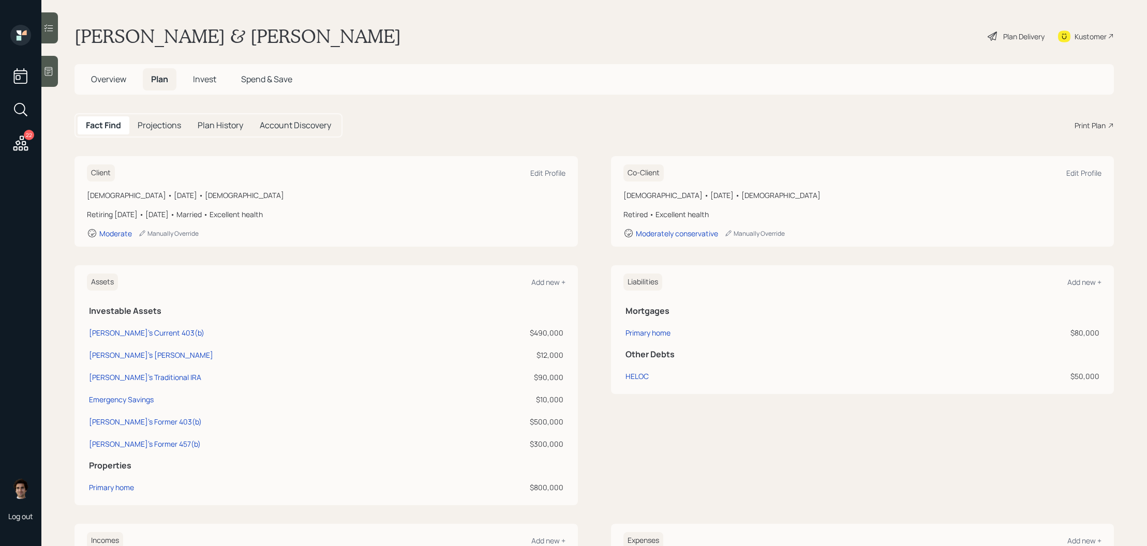  What do you see at coordinates (643, 173) in the screenshot?
I see `h6: Co-Client` at bounding box center [643, 173].